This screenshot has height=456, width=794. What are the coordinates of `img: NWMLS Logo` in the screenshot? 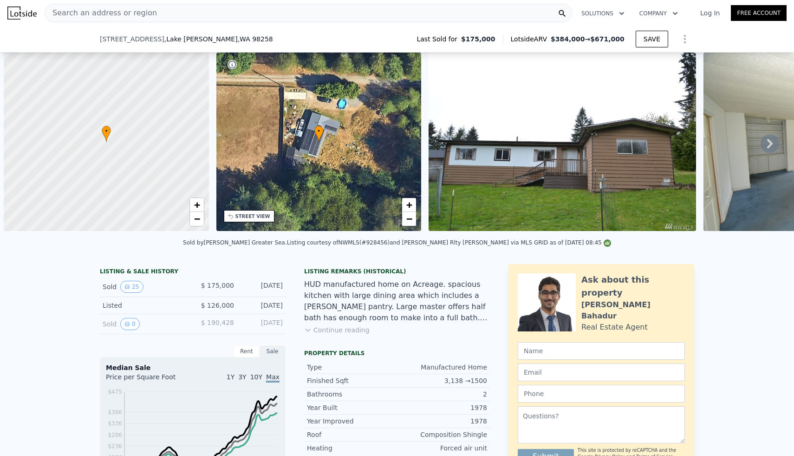 It's located at (608, 243).